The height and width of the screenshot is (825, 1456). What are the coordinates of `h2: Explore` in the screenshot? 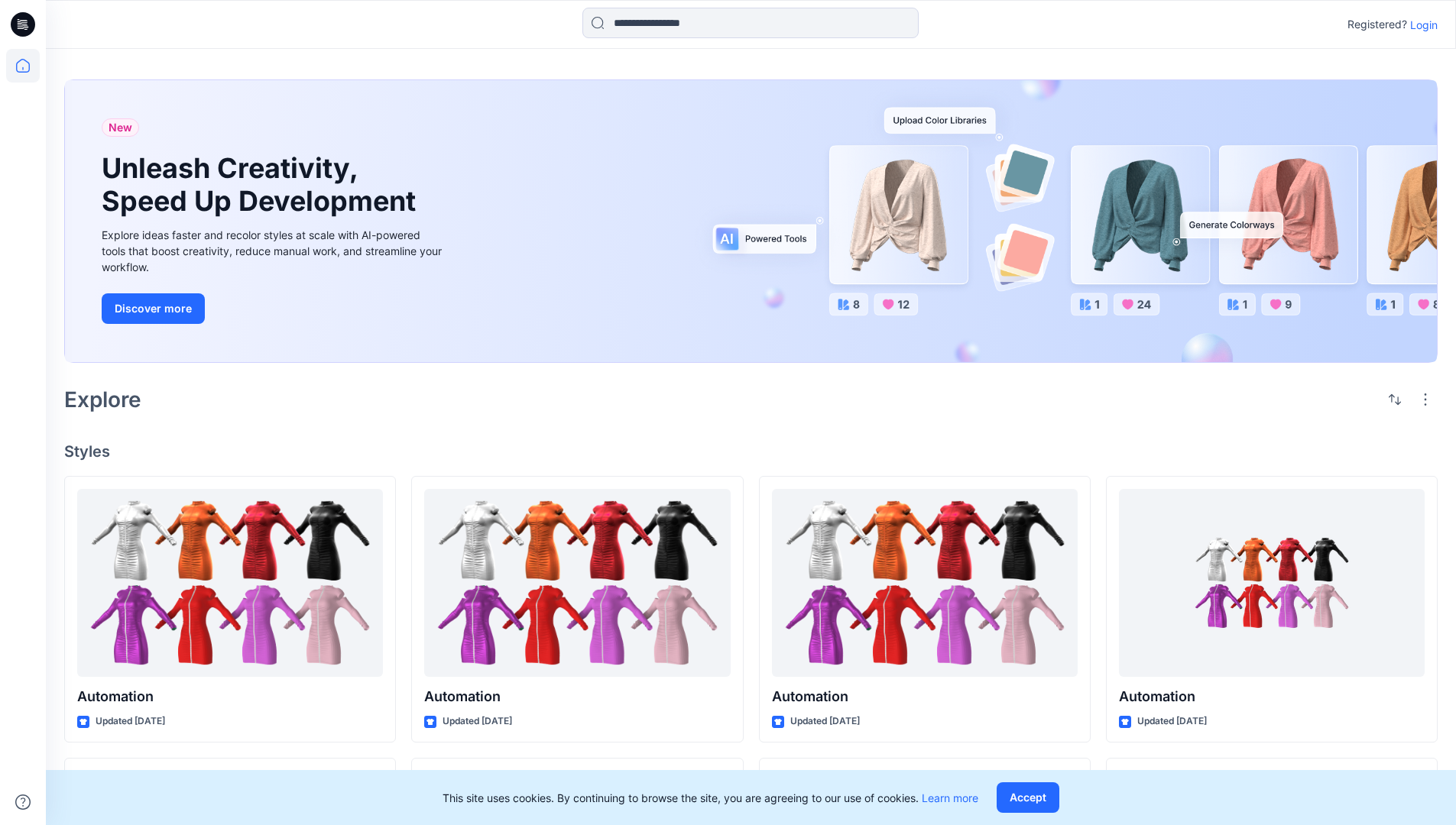 It's located at (103, 400).